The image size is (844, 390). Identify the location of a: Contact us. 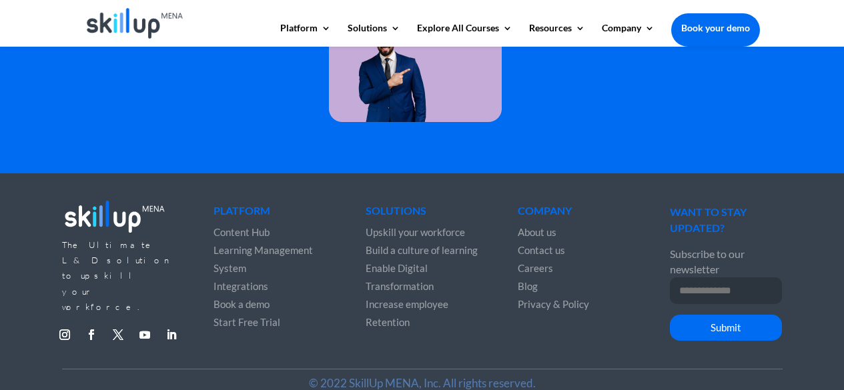
(541, 250).